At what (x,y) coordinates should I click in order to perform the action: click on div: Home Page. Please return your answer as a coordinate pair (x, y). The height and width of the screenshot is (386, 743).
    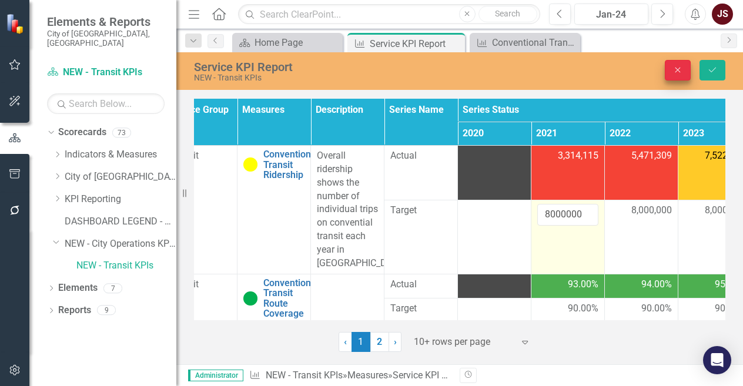
    Looking at the image, I should click on (297, 42).